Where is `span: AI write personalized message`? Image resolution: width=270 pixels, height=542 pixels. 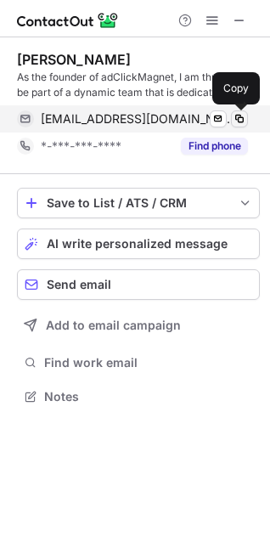 span: AI write personalized message is located at coordinates (137, 244).